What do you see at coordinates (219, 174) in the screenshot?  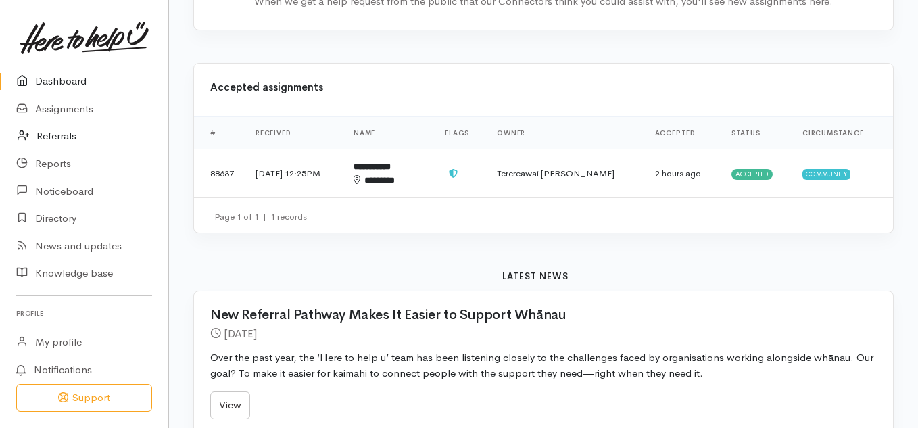 I see `td: 88637` at bounding box center [219, 174].